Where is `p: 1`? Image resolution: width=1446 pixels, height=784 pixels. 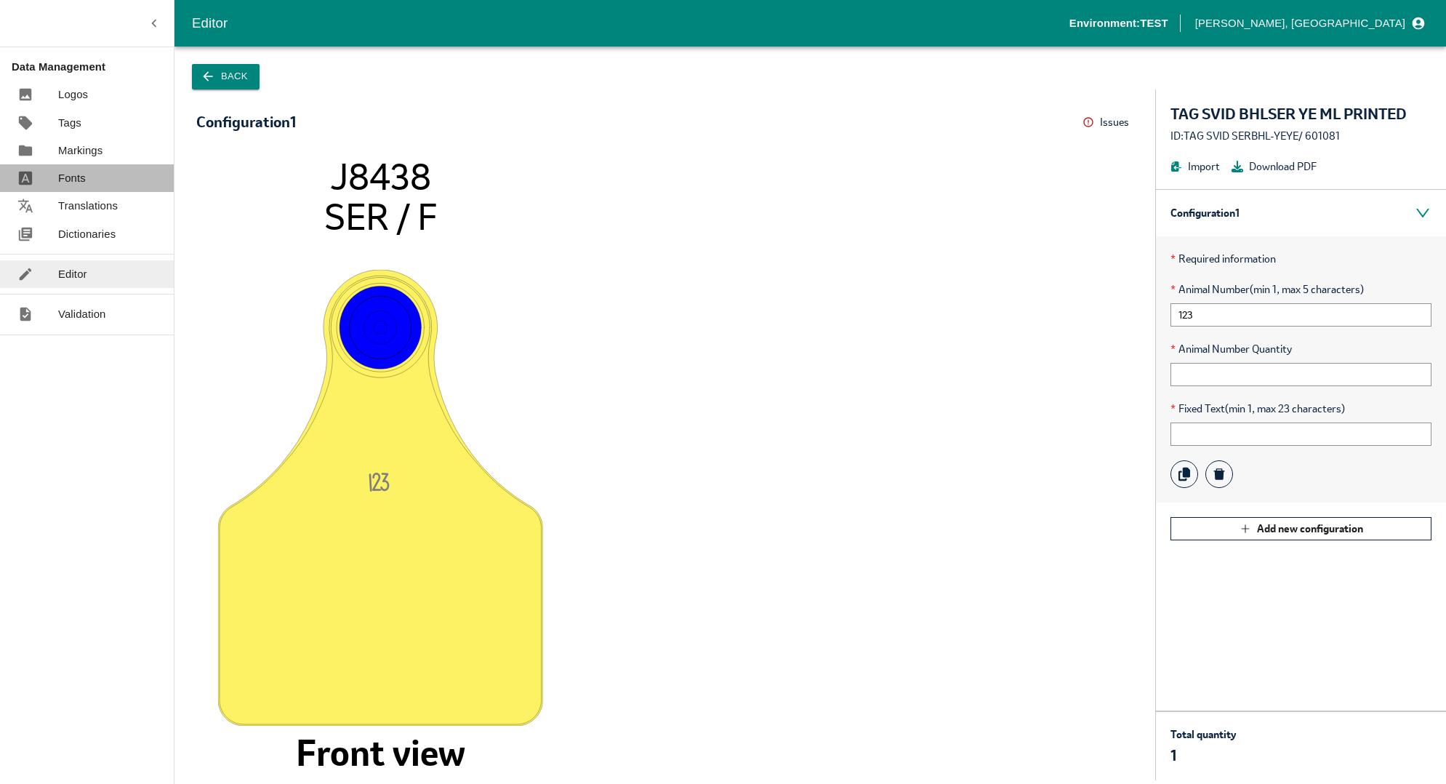 p: 1 is located at coordinates (1203, 755).